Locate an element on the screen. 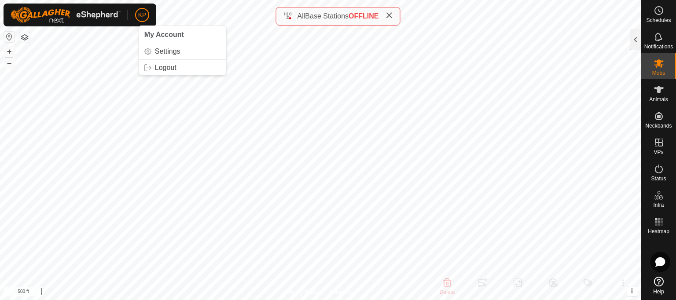 The image size is (676, 300). button: i is located at coordinates (632, 291).